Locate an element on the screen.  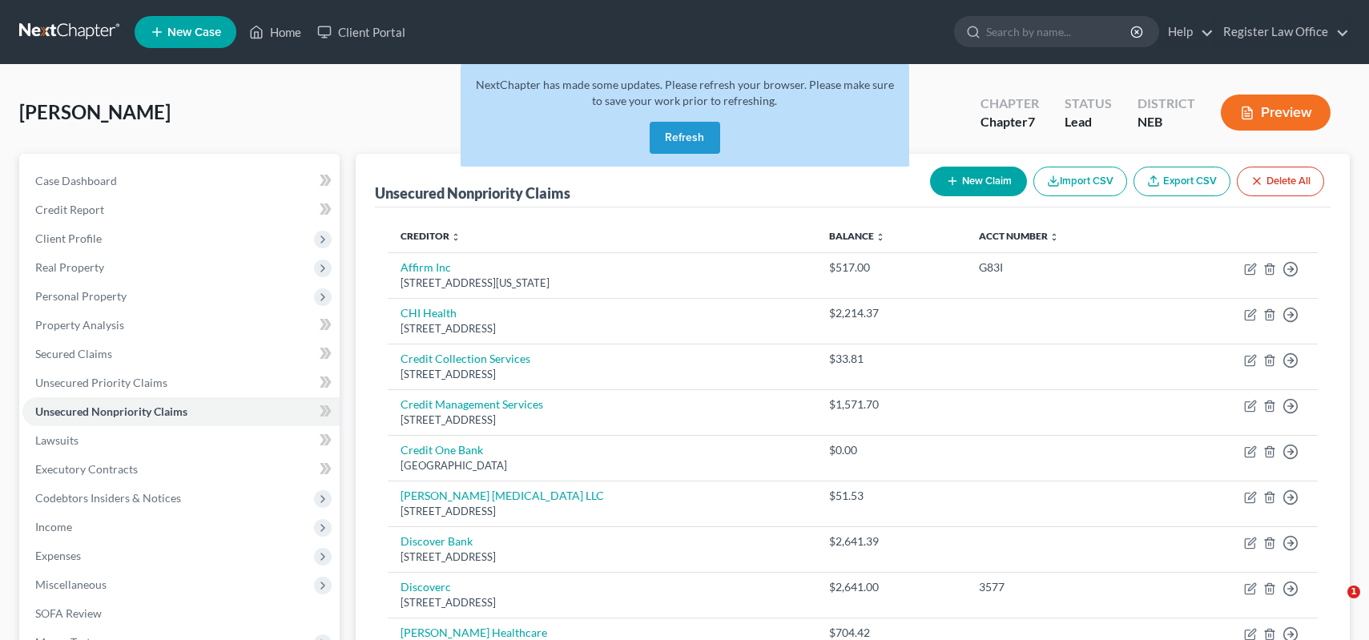
a: Secured Claims is located at coordinates (181, 354).